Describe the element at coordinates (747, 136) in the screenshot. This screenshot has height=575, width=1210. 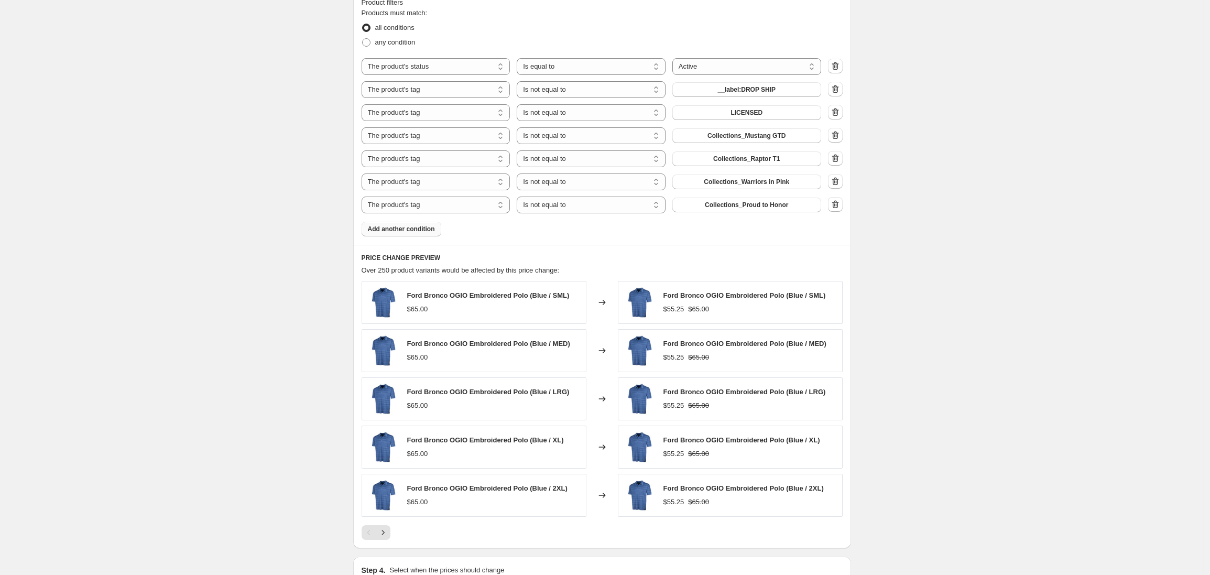
I see `button: Collections_Mustang GTD` at that location.